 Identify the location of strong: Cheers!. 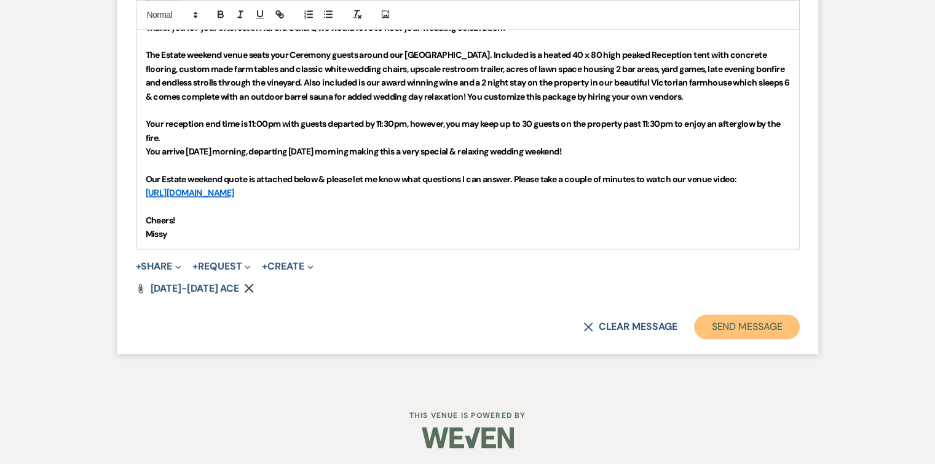
(160, 220).